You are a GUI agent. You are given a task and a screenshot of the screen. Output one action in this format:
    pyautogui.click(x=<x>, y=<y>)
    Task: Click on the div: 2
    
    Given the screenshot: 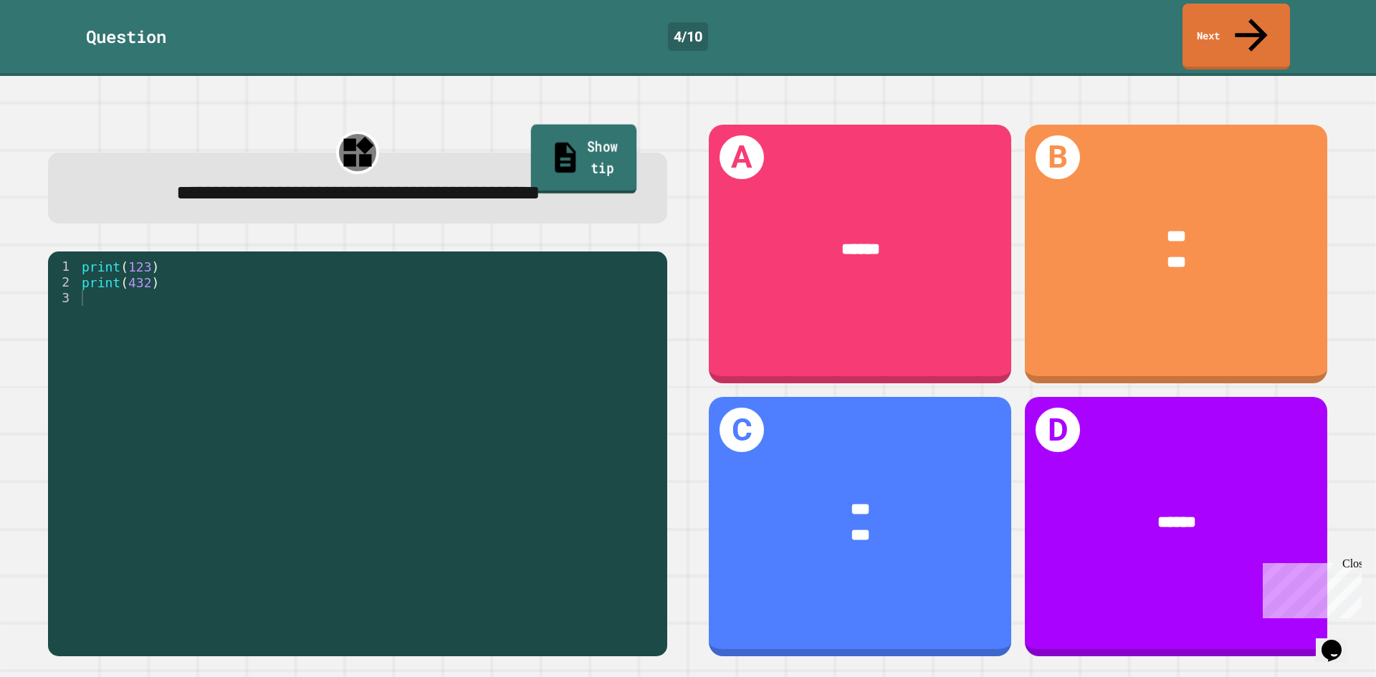 What is the action you would take?
    pyautogui.click(x=63, y=282)
    